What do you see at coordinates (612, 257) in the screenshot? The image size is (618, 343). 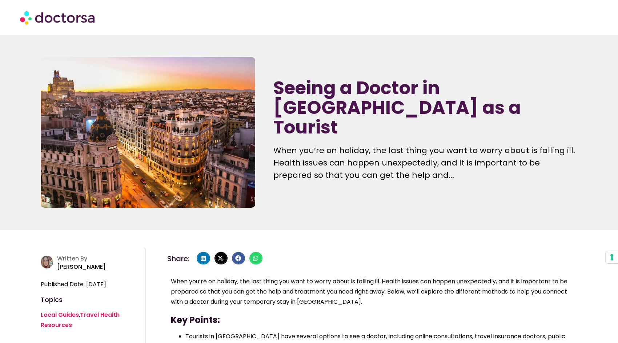 I see `button: Your consent preferences for tracking technologies` at bounding box center [612, 257].